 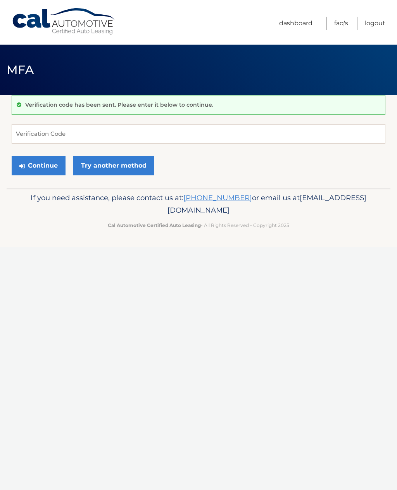 What do you see at coordinates (296, 23) in the screenshot?
I see `a: Dashboard` at bounding box center [296, 23].